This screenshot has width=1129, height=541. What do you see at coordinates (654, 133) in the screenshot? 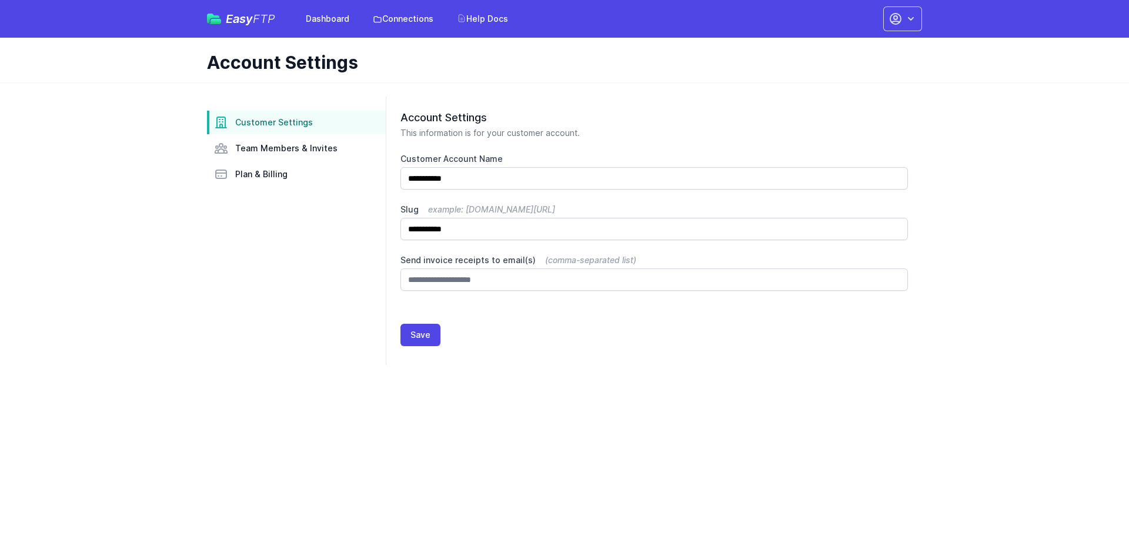
I see `p: This information is for your customer account.` at bounding box center [654, 133].